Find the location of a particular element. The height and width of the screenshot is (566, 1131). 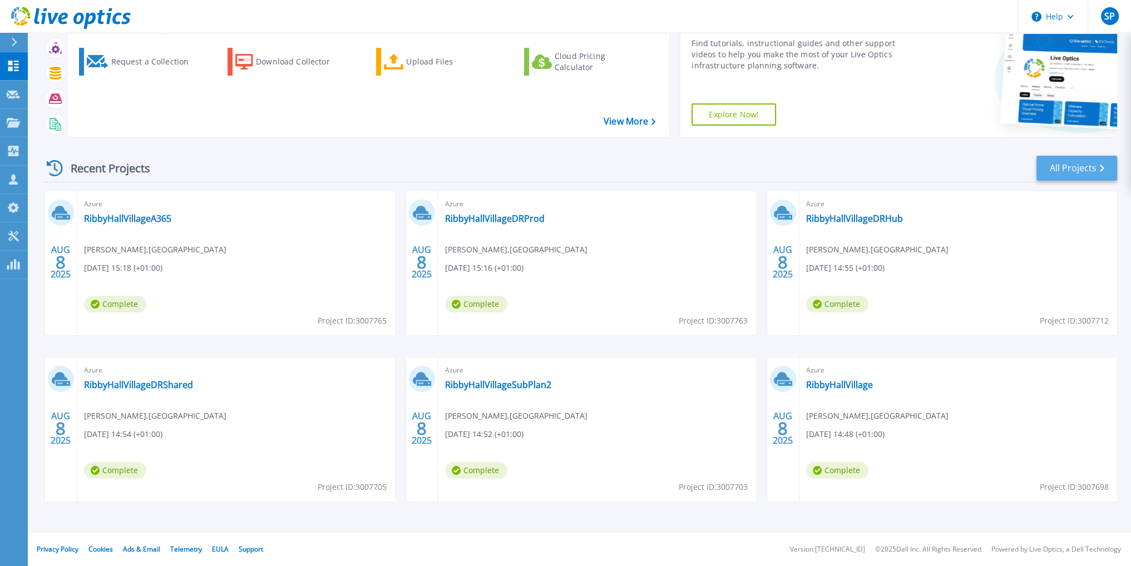

h3: Start a New Project is located at coordinates (367, 27).